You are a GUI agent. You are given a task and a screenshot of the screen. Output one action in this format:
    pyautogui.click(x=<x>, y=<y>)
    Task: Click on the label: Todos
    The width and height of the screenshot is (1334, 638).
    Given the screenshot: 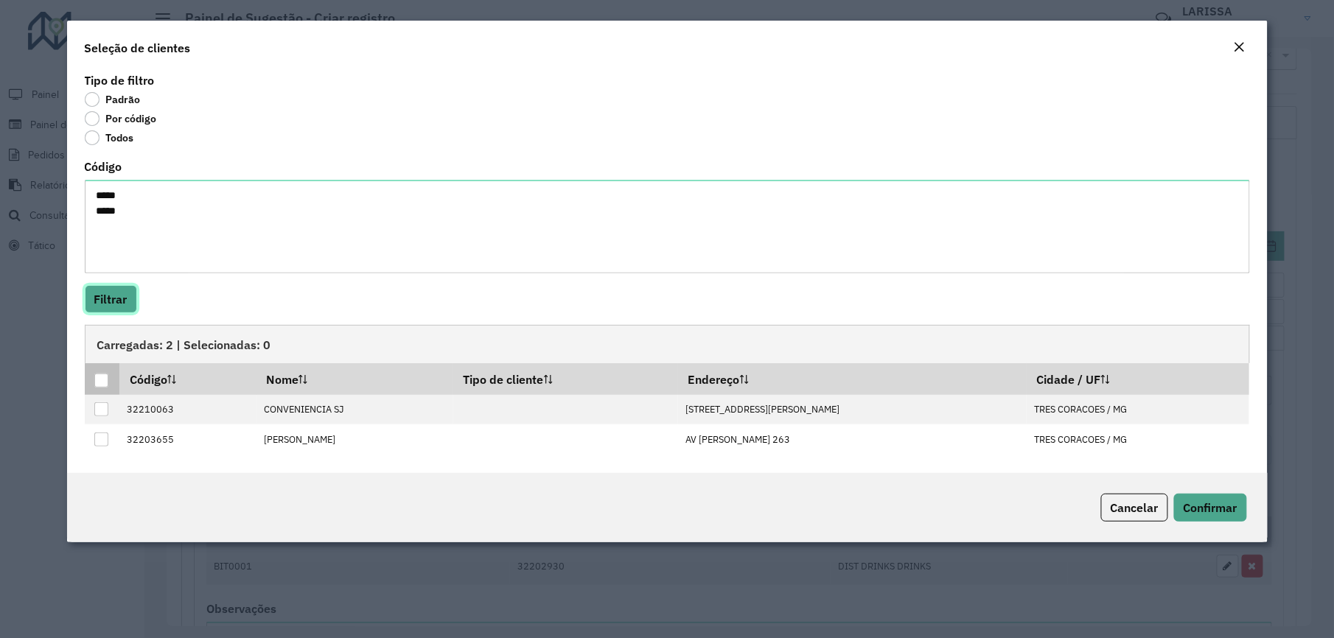 What is the action you would take?
    pyautogui.click(x=109, y=138)
    